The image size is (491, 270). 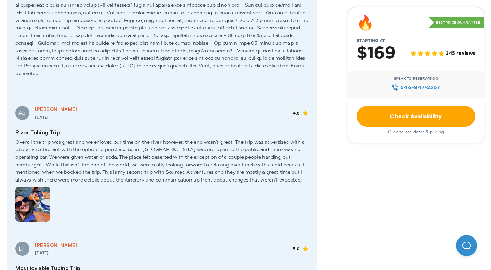 I want to click on p: Best Price Guarantee, so click(x=456, y=23).